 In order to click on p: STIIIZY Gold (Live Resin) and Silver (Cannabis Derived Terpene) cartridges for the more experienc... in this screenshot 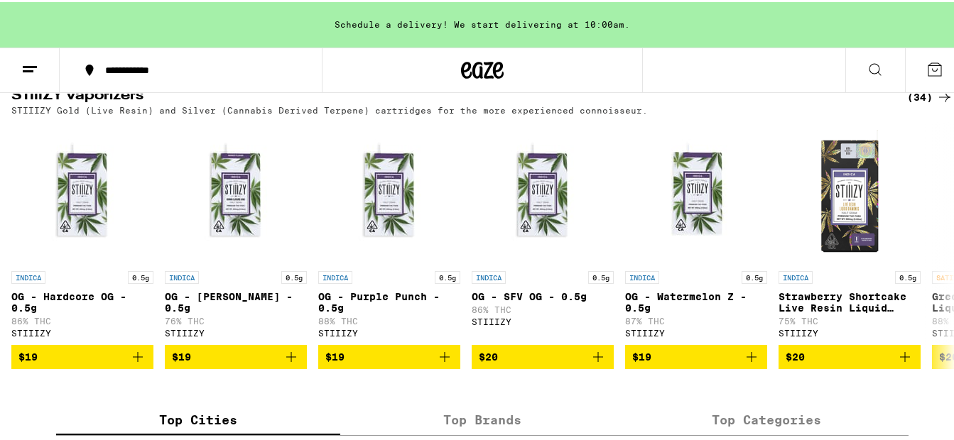, I will do `click(330, 108)`.